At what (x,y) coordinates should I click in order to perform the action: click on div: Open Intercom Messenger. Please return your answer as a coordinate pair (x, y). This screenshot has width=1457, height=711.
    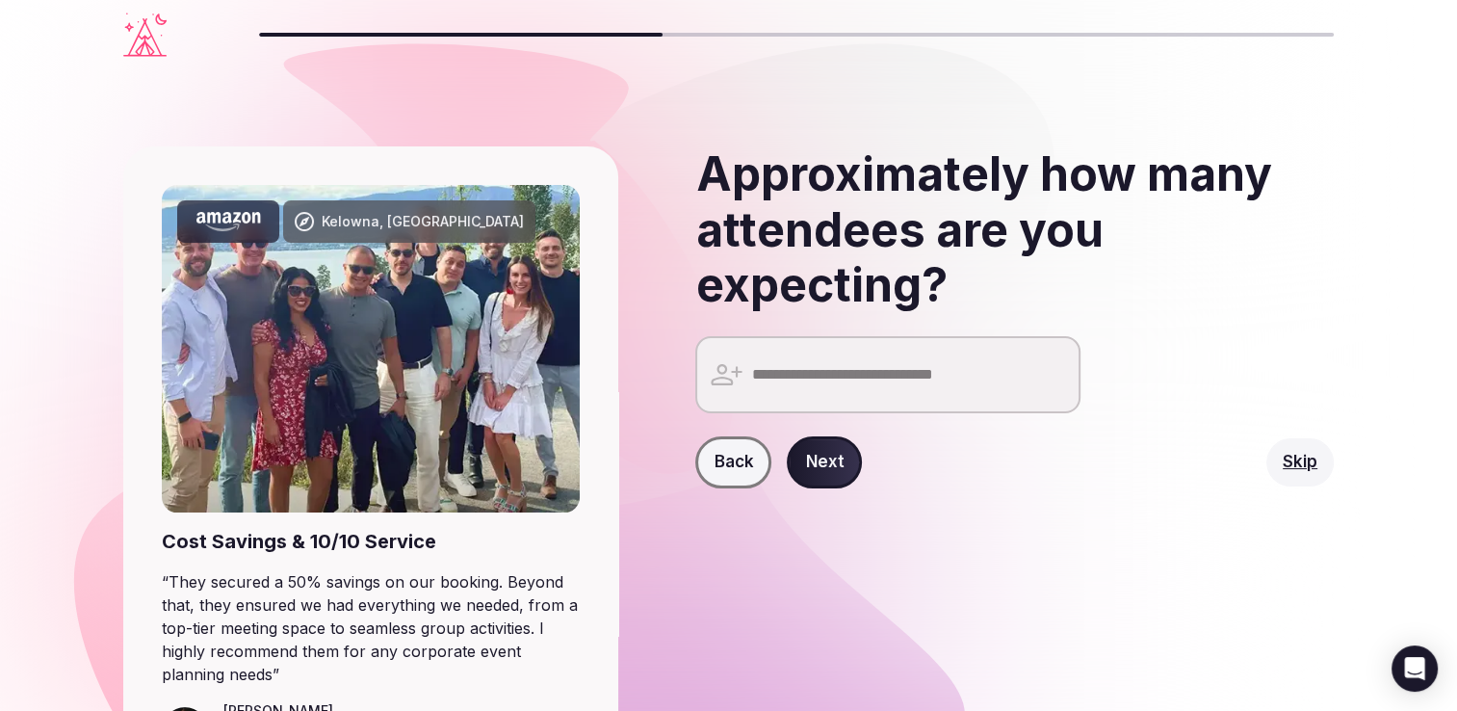
    Looking at the image, I should click on (1415, 669).